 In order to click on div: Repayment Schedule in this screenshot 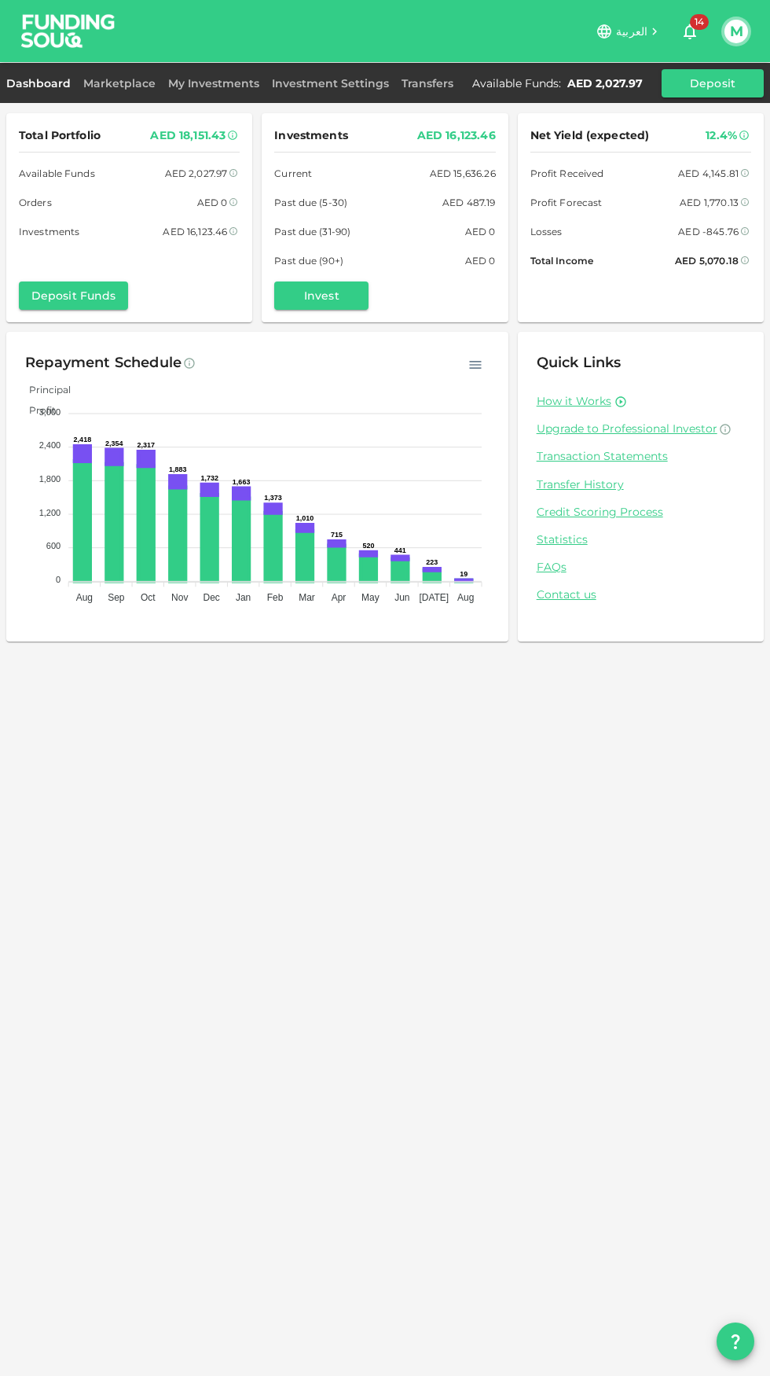, I will do `click(103, 363)`.